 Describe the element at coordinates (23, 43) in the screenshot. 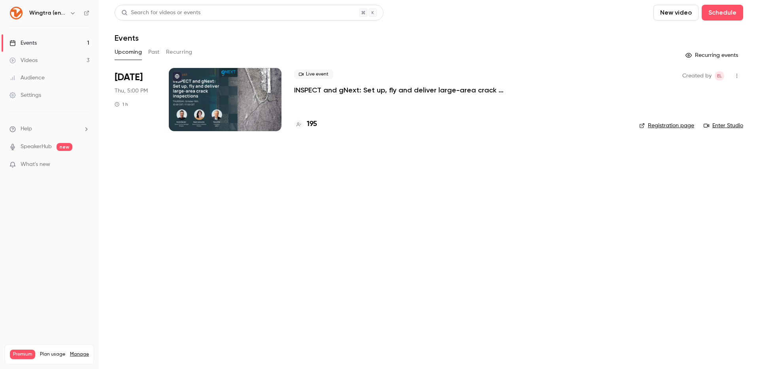

I see `div: Events` at that location.